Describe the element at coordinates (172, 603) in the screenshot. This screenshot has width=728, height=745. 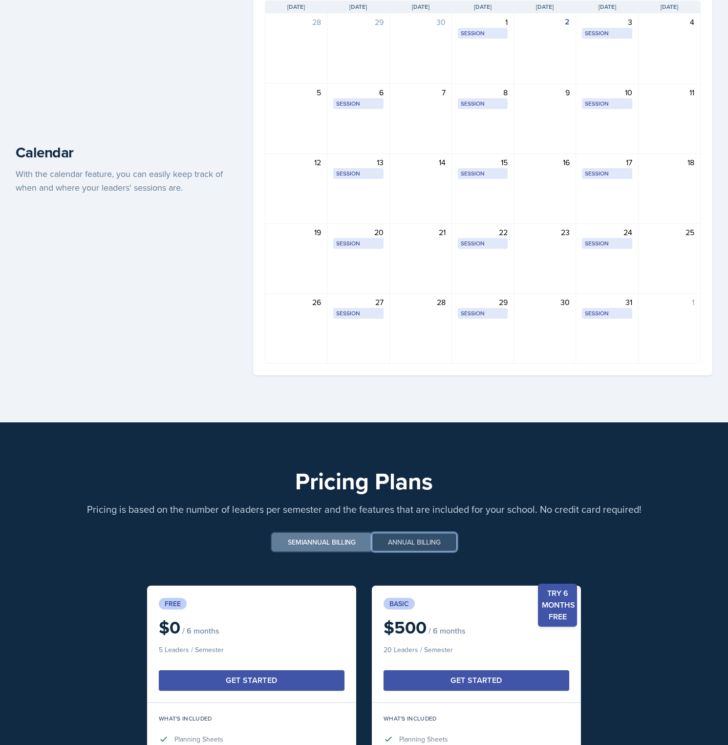
I see `span: Free` at that location.